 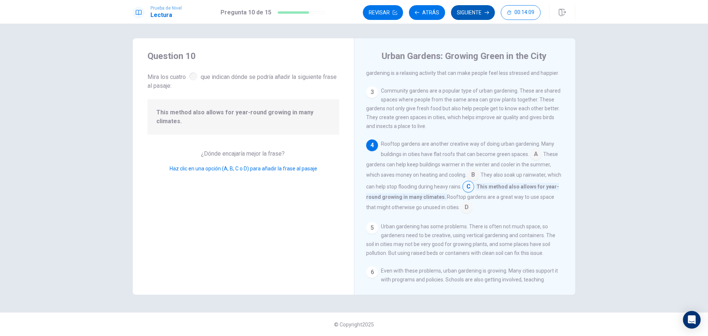 What do you see at coordinates (243, 56) in the screenshot?
I see `h4: Question 10` at bounding box center [243, 56].